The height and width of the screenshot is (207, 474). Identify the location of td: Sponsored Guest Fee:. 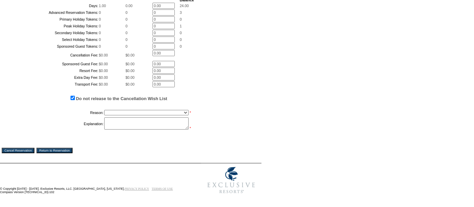
(59, 64).